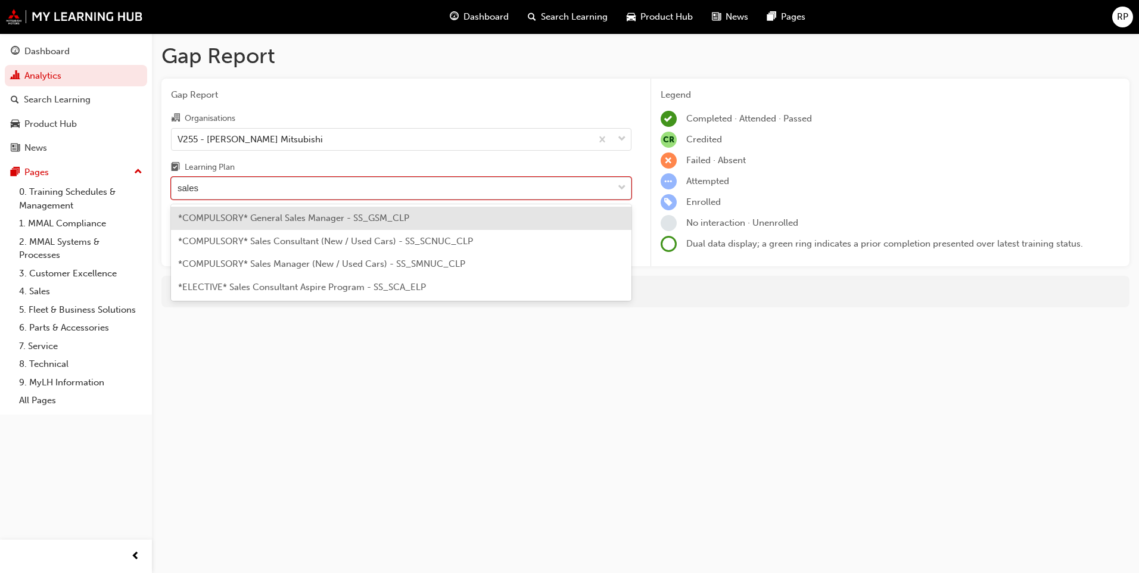  Describe the element at coordinates (322, 264) in the screenshot. I see `span: *COMPULSORY* Sales Manager (New / Used Cars) - SS_SMNUC_CLP` at that location.